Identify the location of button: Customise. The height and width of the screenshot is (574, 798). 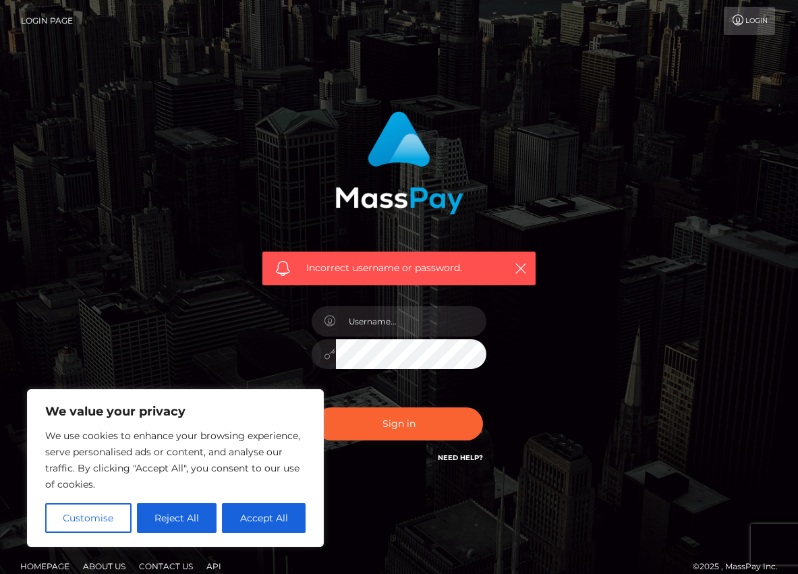
(88, 518).